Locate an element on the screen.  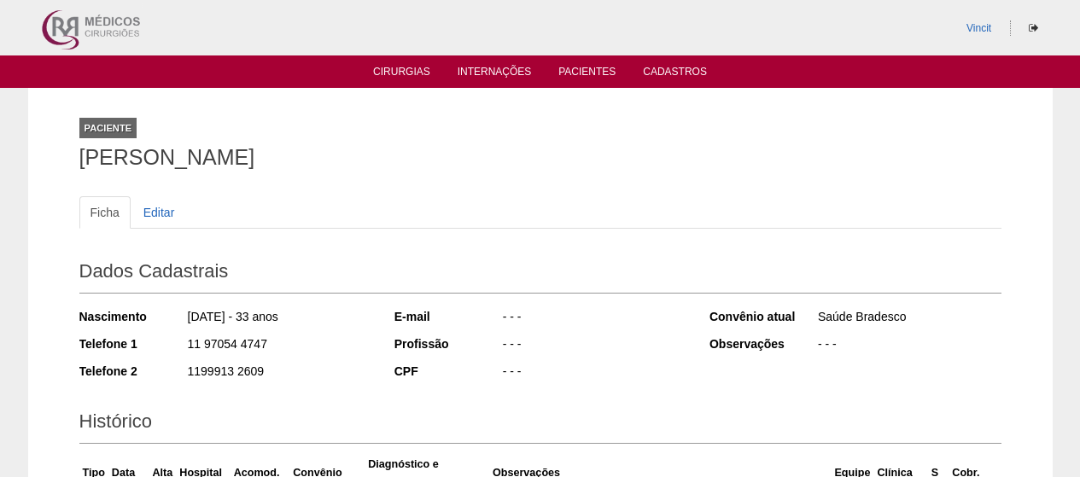
a: Internações is located at coordinates (494, 74).